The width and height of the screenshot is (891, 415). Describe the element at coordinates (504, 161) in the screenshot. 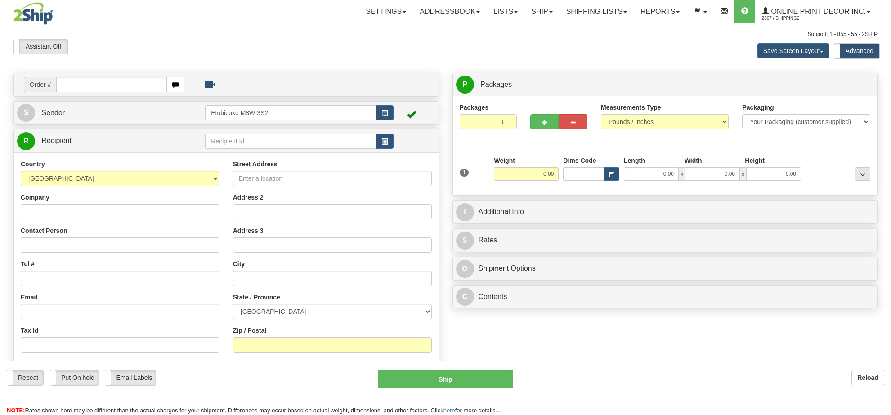

I see `label: Weight` at that location.